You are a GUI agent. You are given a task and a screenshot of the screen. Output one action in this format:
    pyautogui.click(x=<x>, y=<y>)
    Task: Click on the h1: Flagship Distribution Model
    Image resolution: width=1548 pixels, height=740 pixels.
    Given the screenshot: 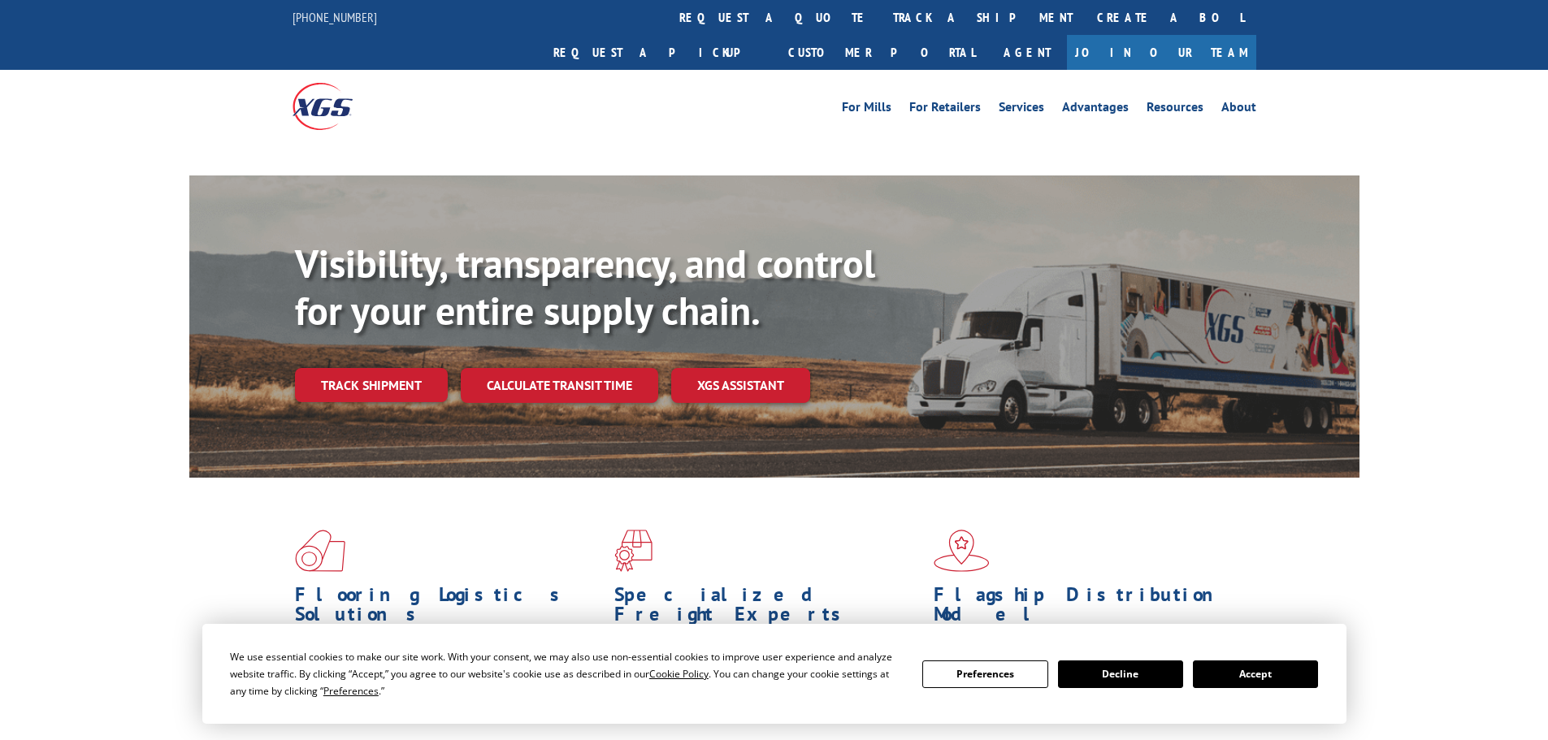 What is the action you would take?
    pyautogui.click(x=1087, y=609)
    